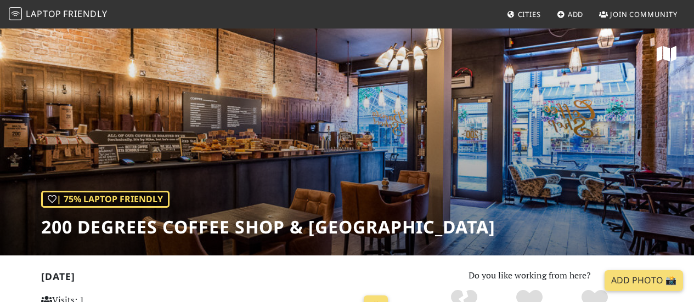 This screenshot has height=302, width=694. What do you see at coordinates (644, 281) in the screenshot?
I see `a: Add Photo 📸` at bounding box center [644, 281].